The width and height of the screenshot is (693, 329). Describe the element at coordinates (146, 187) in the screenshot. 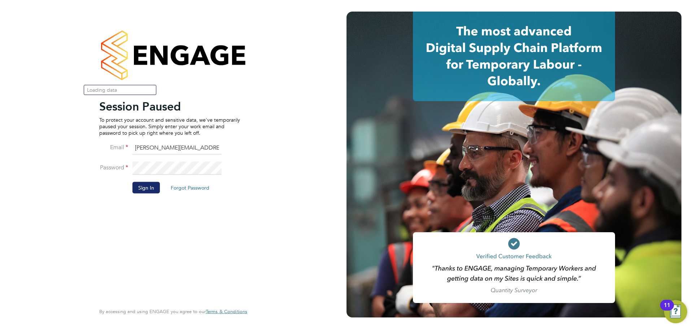

I see `button: Sign In` at that location.